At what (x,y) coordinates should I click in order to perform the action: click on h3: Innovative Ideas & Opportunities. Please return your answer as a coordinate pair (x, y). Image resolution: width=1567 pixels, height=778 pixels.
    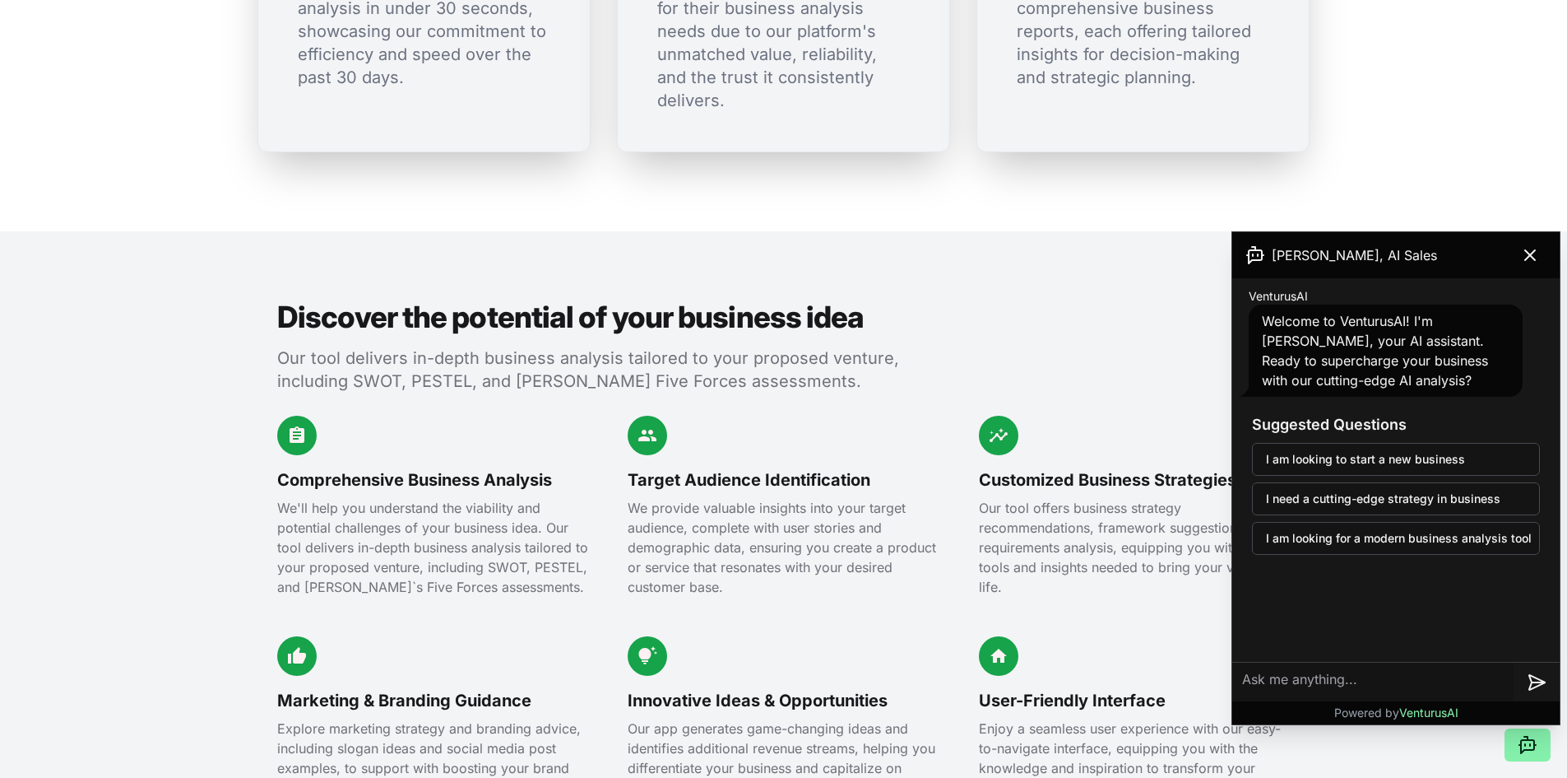
    Looking at the image, I should click on (783, 700).